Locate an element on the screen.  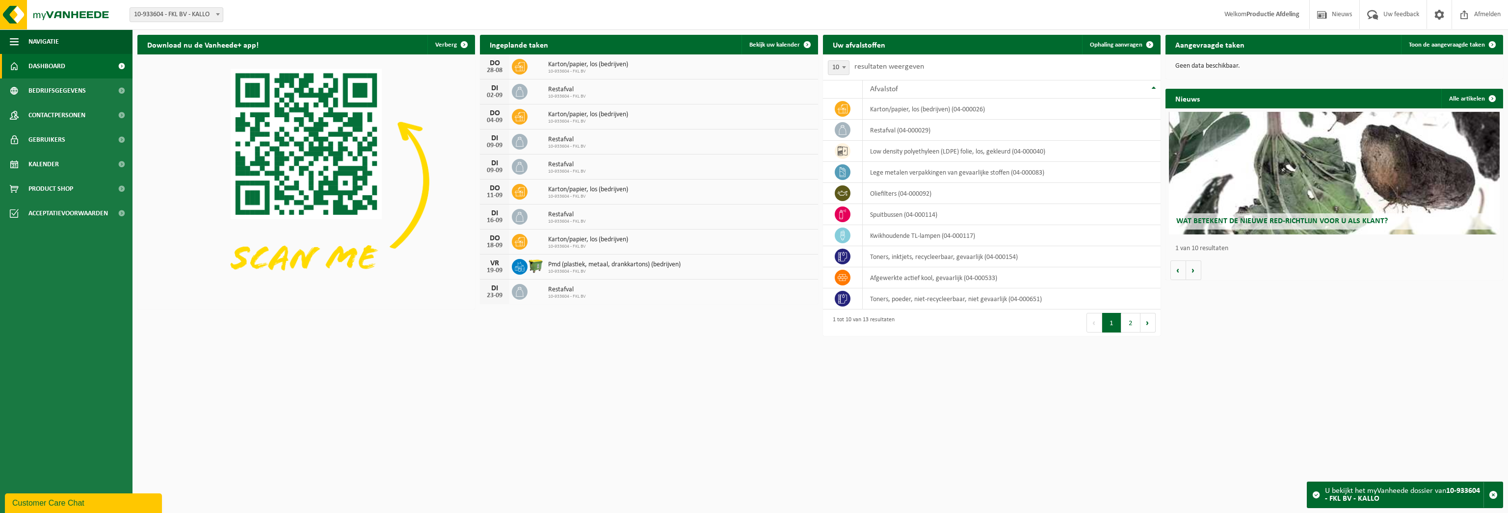
div: 04-09 is located at coordinates (495, 121).